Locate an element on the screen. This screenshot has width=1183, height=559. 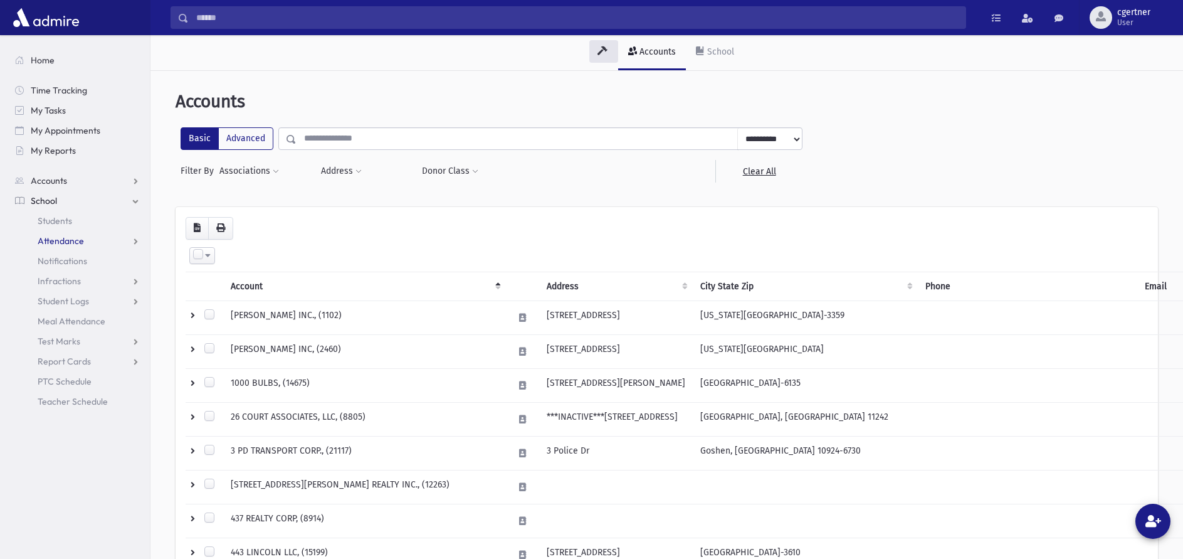
th: Account: activate to sort column descending is located at coordinates (364, 286).